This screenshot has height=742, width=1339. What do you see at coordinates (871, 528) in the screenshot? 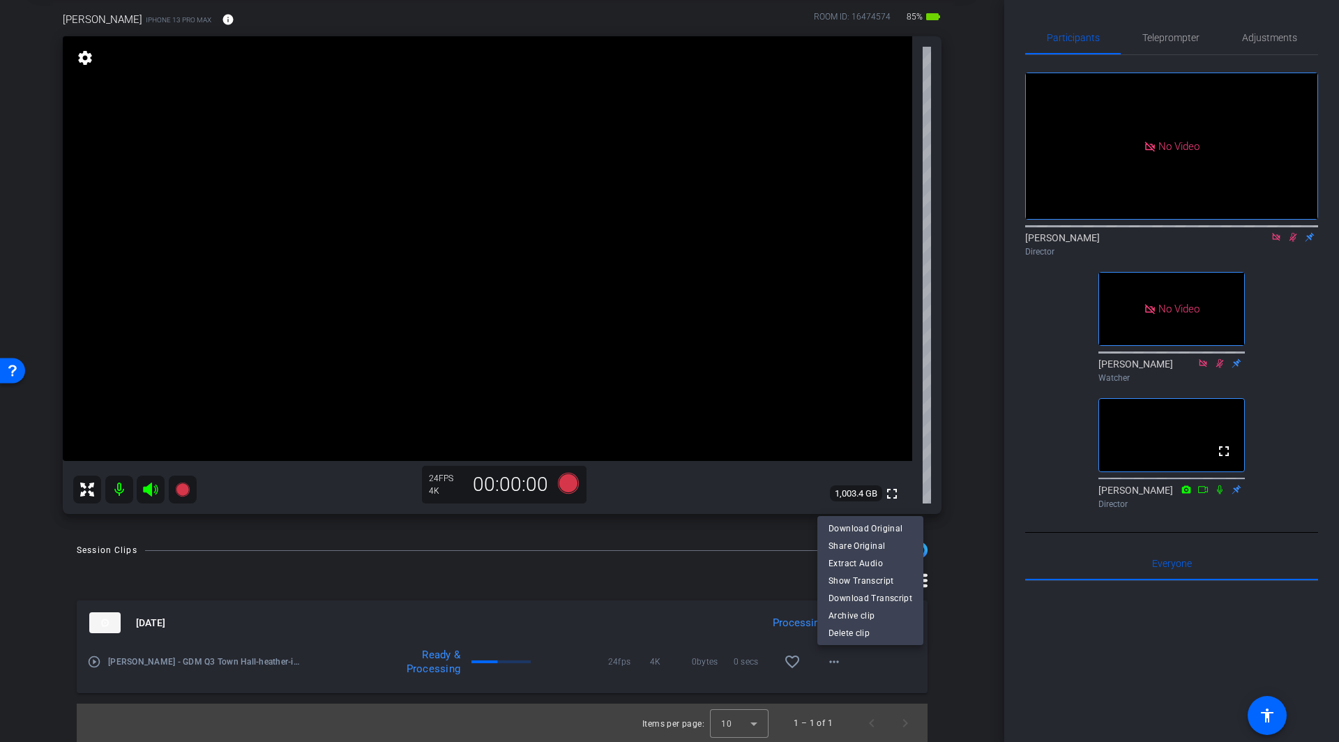
I see `span: Download Original` at bounding box center [871, 528].